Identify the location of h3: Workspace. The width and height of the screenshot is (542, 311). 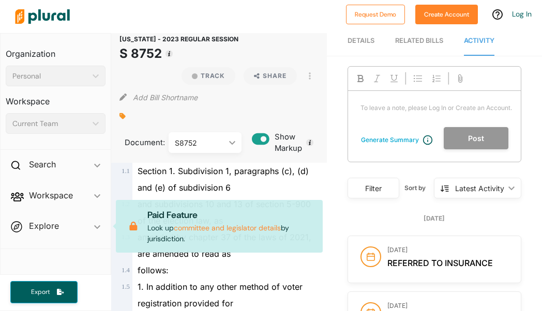
(55, 98).